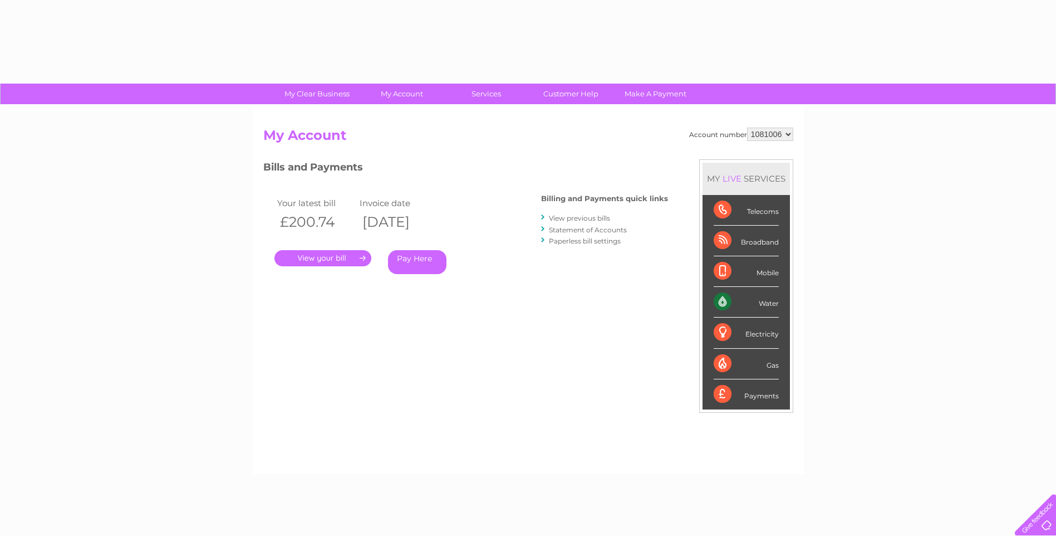 This screenshot has height=536, width=1056. What do you see at coordinates (605, 198) in the screenshot?
I see `h4: Billing and Payments quick links` at bounding box center [605, 198].